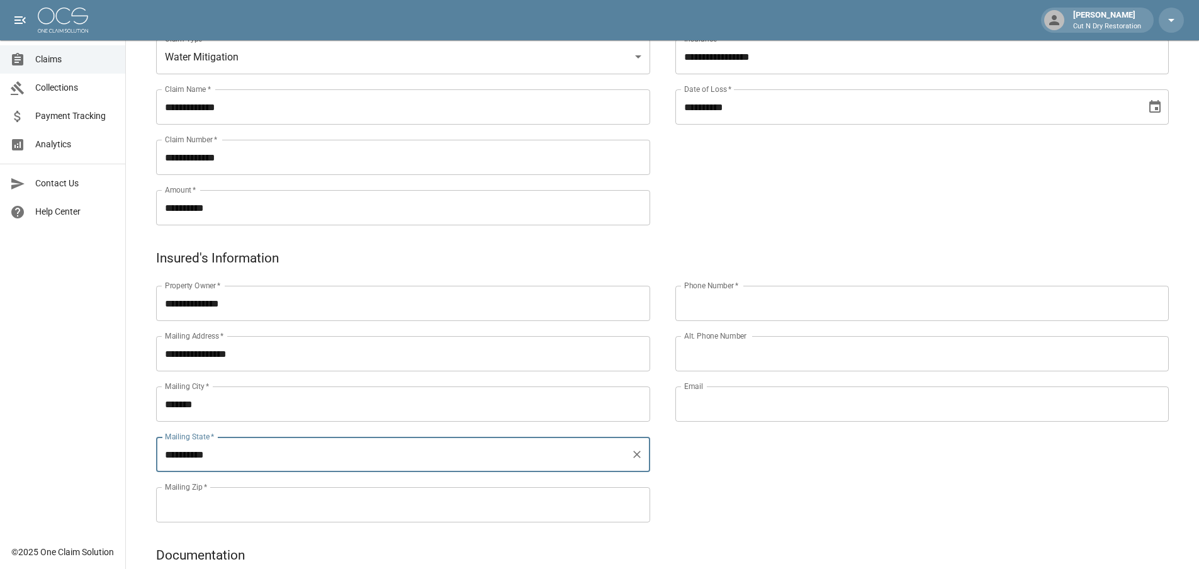 Image resolution: width=1199 pixels, height=569 pixels. Describe the element at coordinates (75, 183) in the screenshot. I see `span: Contact Us` at that location.